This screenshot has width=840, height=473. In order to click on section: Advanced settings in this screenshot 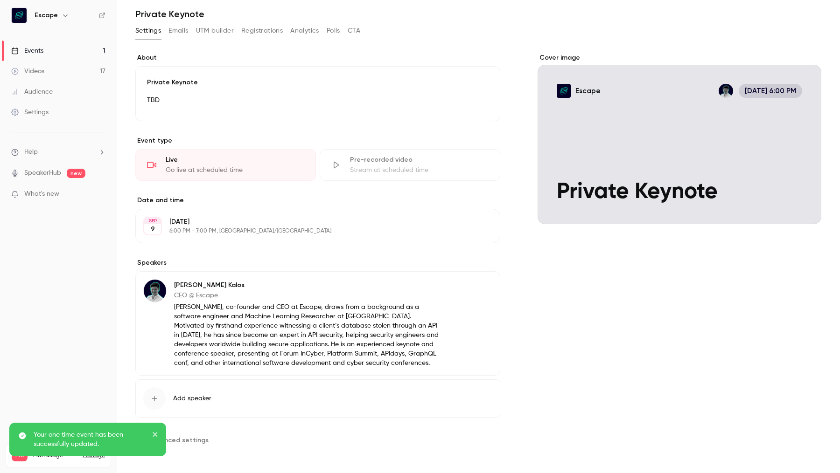, I will do `click(318, 440)`.